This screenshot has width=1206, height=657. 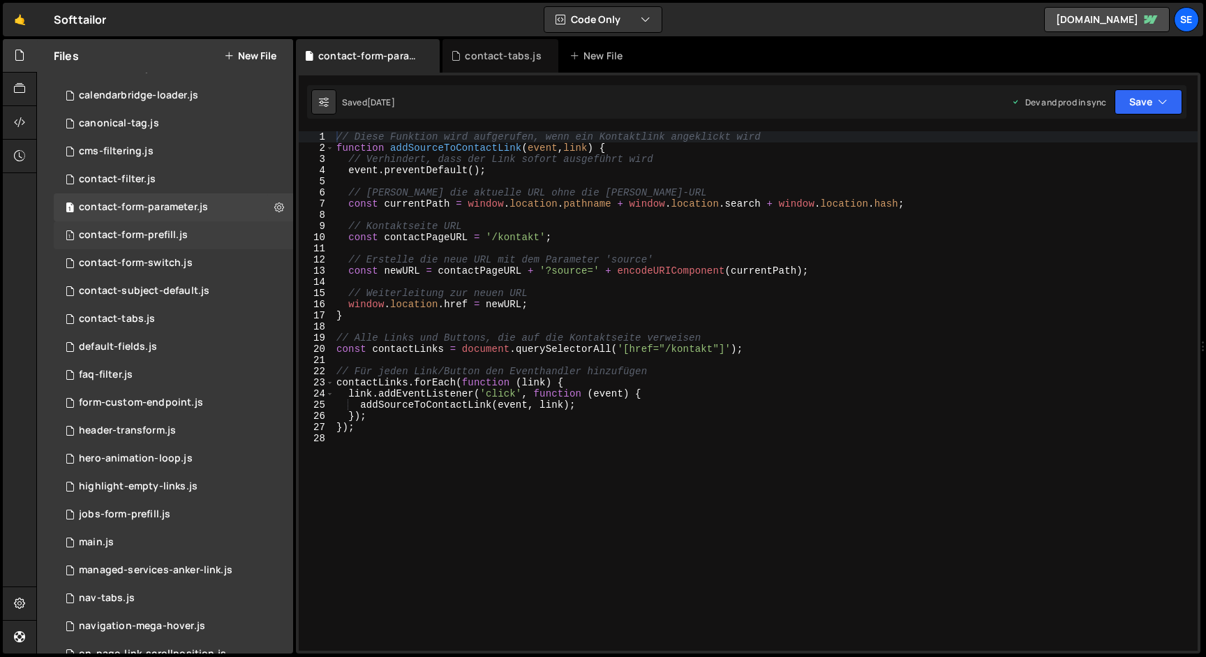 I want to click on div: 17, so click(x=316, y=315).